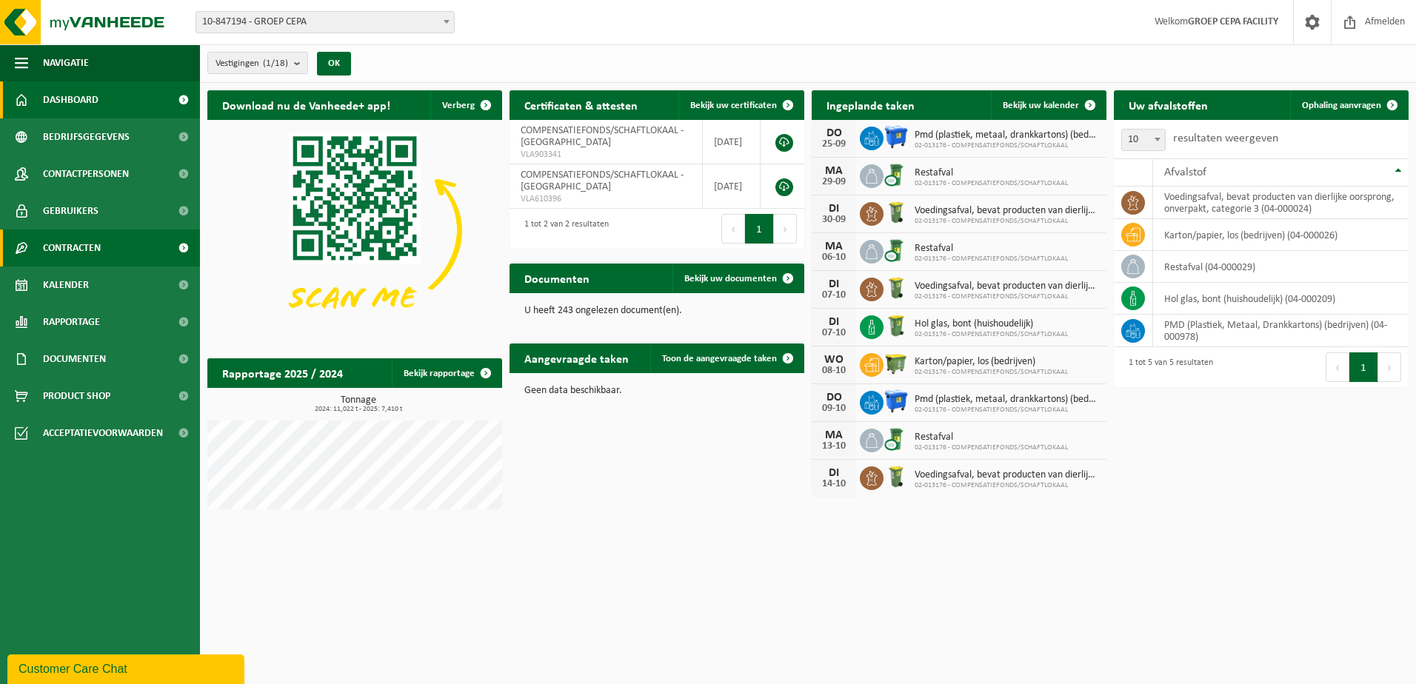 This screenshot has height=684, width=1416. Describe the element at coordinates (74, 359) in the screenshot. I see `span: Documenten` at that location.